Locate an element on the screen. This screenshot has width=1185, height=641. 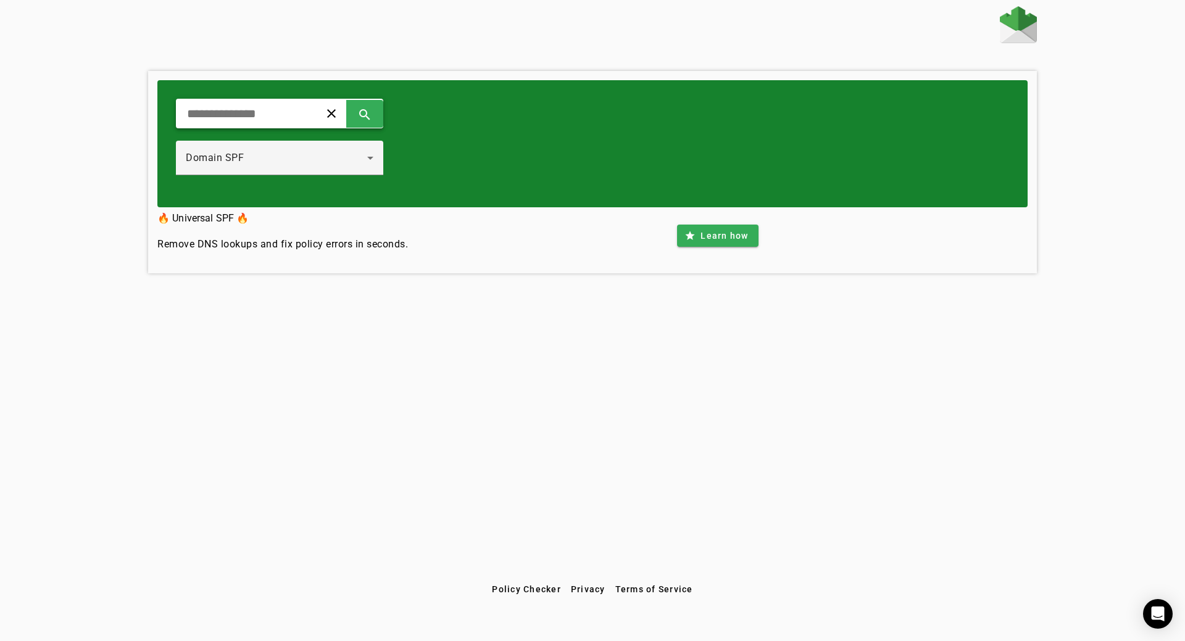
span: Policy Checker is located at coordinates (527, 590).